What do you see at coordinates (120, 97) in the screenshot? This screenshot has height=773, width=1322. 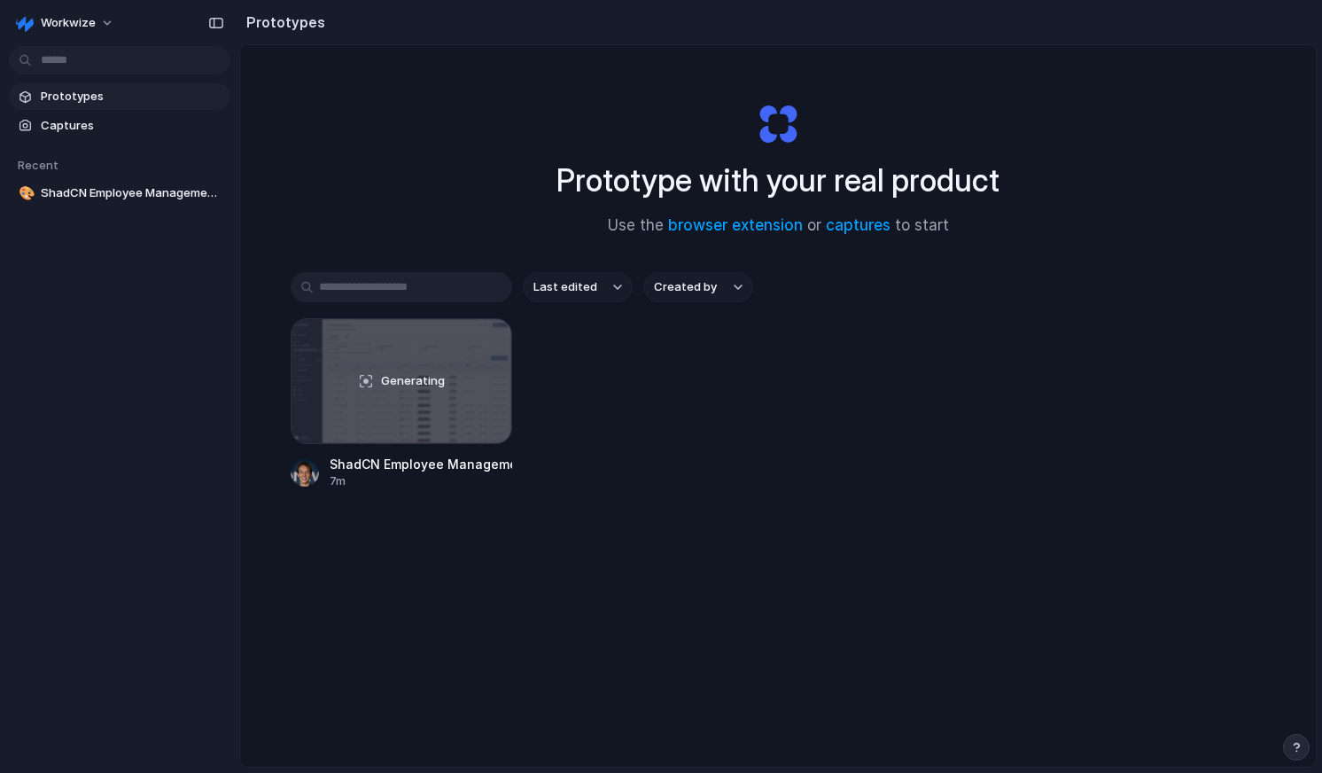 I see `a: Prototypes` at bounding box center [120, 97].